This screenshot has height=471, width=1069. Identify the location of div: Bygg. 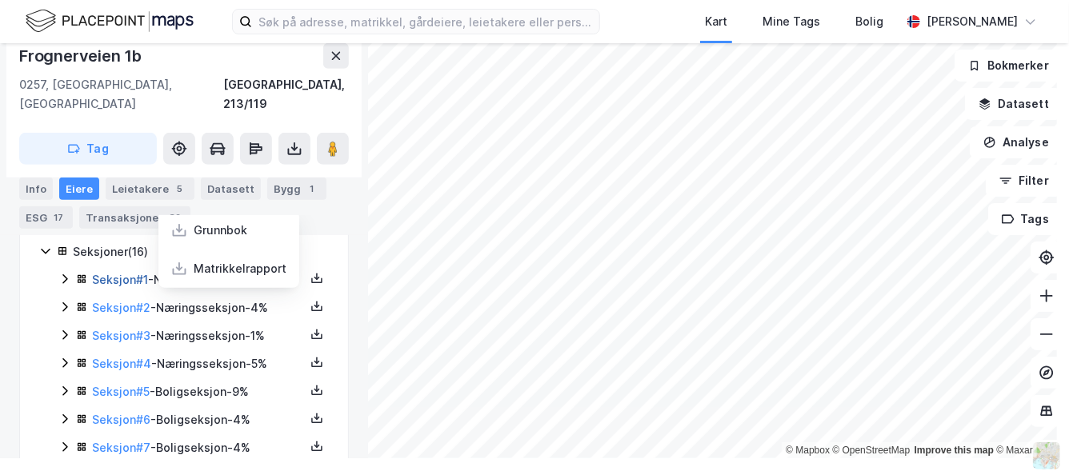
(297, 189).